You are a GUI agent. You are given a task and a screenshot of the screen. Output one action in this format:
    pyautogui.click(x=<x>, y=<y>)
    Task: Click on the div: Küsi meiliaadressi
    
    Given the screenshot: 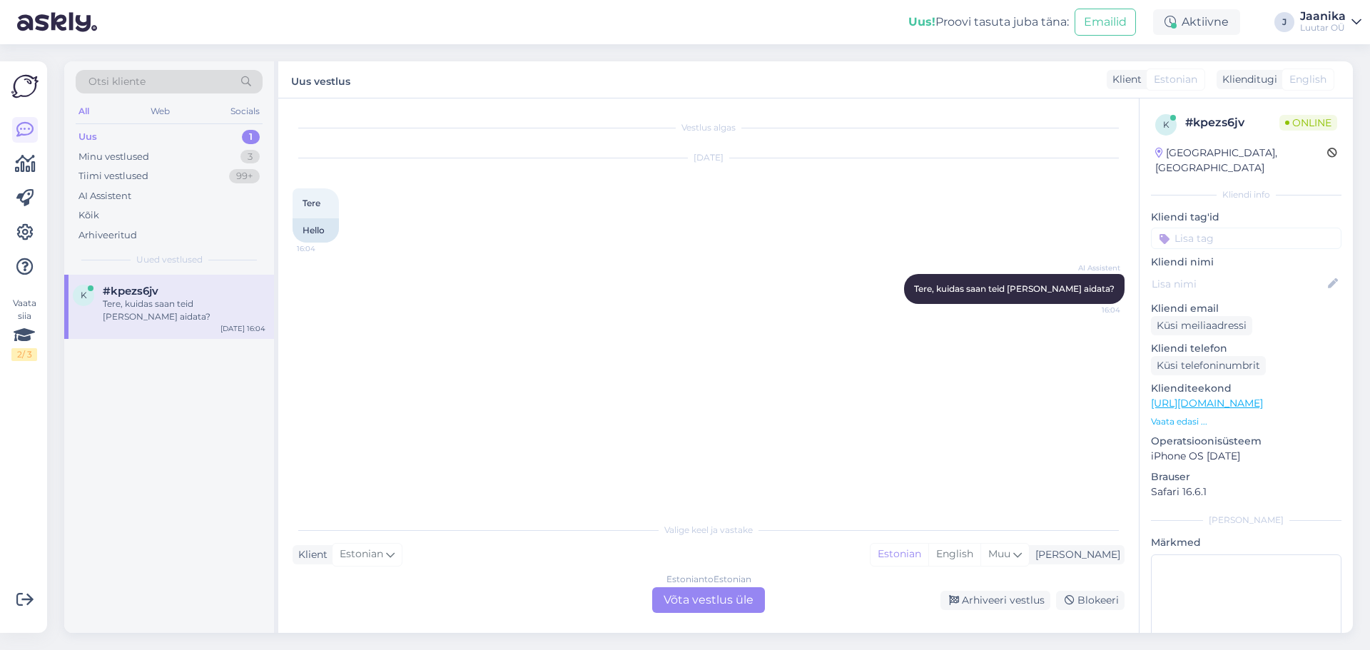 What is the action you would take?
    pyautogui.click(x=1201, y=325)
    